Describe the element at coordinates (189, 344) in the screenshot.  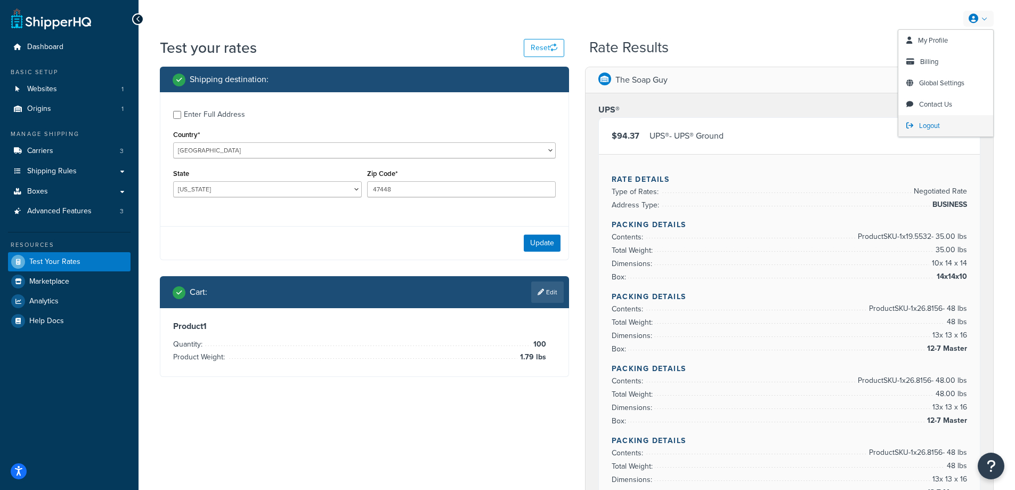
I see `span: Quantity:` at that location.